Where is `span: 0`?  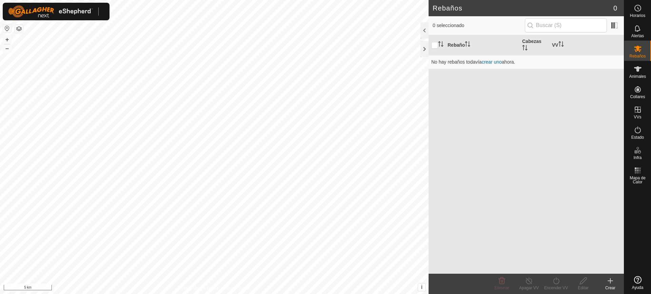
span: 0 is located at coordinates (615, 8).